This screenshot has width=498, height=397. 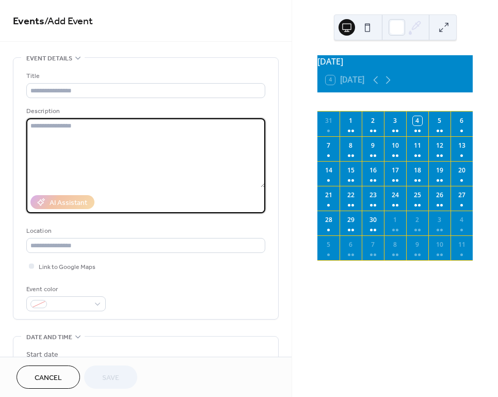 I want to click on a: Cancel, so click(x=48, y=377).